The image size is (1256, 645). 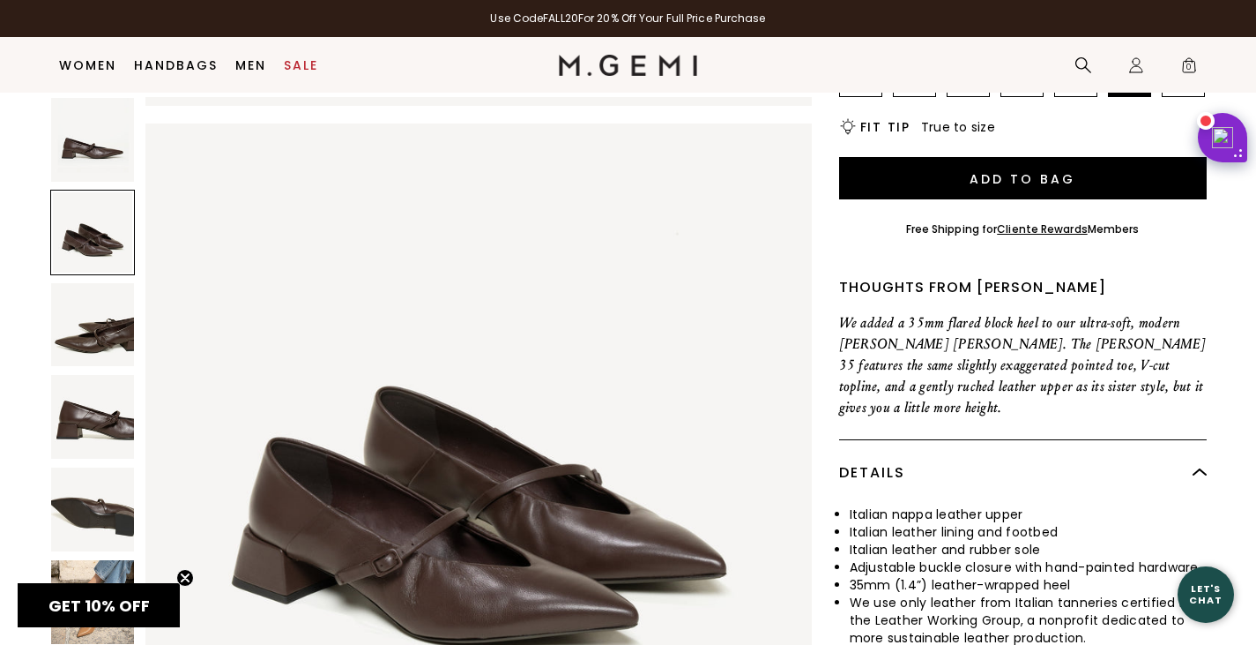 I want to click on div: Details, so click(x=1023, y=473).